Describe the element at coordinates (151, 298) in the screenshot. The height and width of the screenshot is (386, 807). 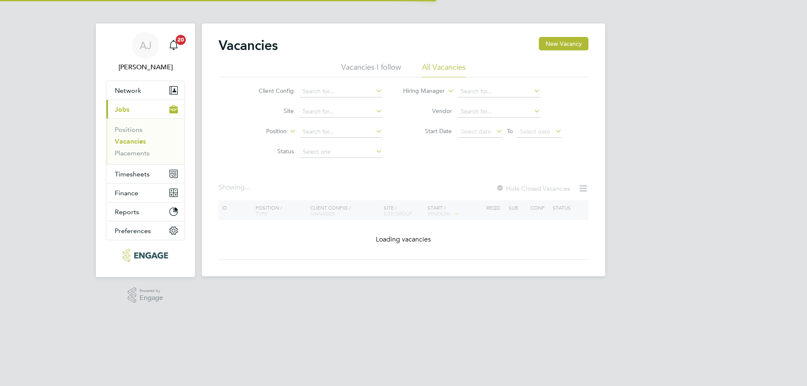
I see `span: Engage` at that location.